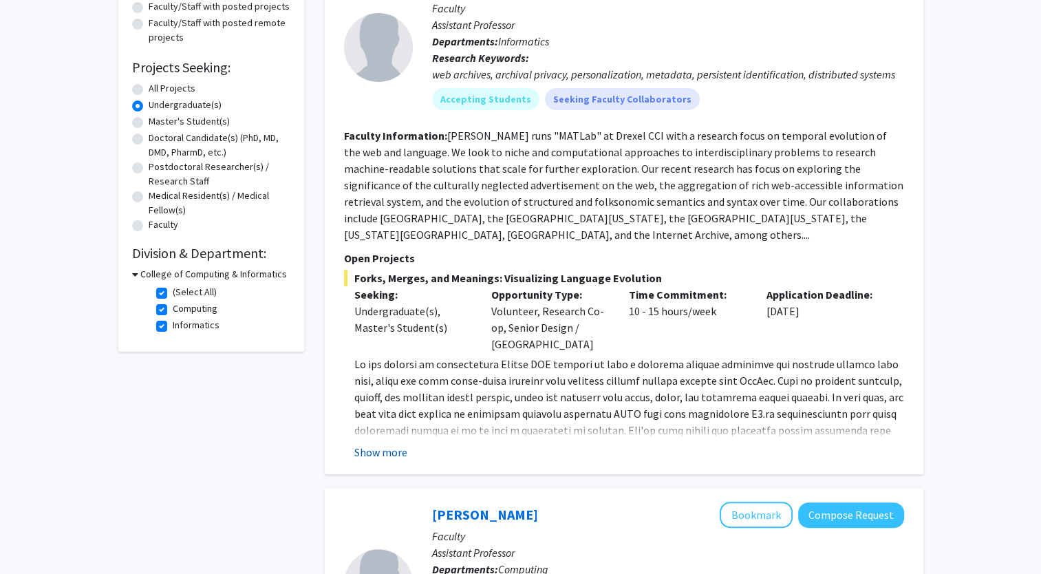  What do you see at coordinates (624, 278) in the screenshot?
I see `span: Forks, Merges, and Meanings: Visualizing Language Evolution` at bounding box center [624, 278].